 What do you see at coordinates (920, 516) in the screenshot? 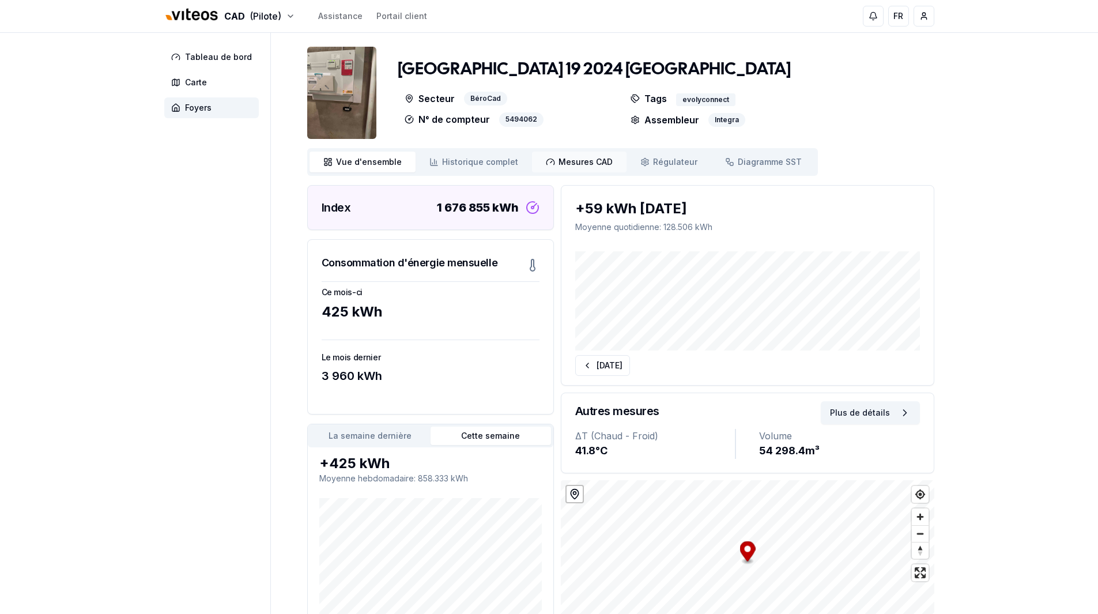
I see `button: Zoom in` at bounding box center [920, 516].